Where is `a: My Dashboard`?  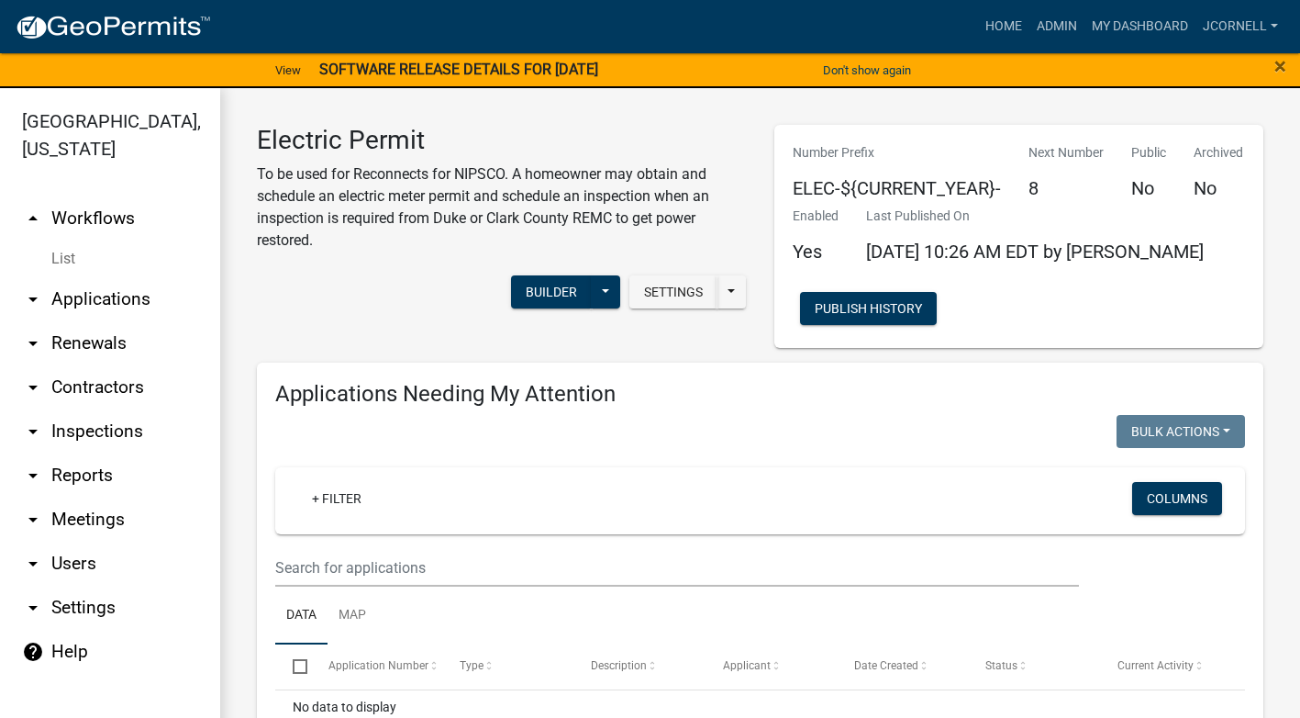 a: My Dashboard is located at coordinates (1140, 27).